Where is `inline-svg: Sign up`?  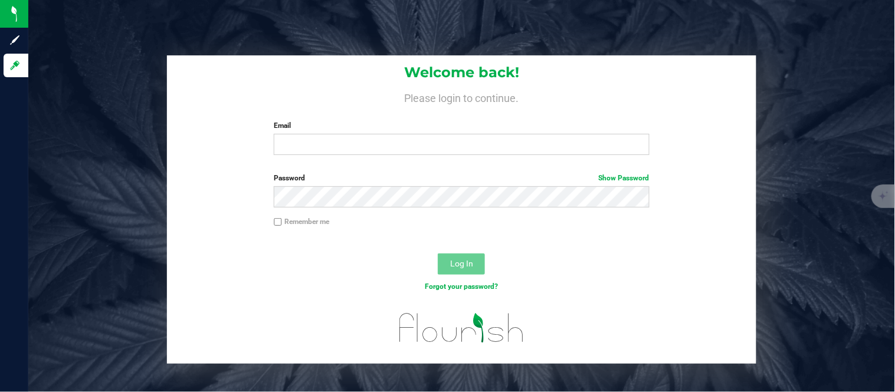 inline-svg: Sign up is located at coordinates (15, 40).